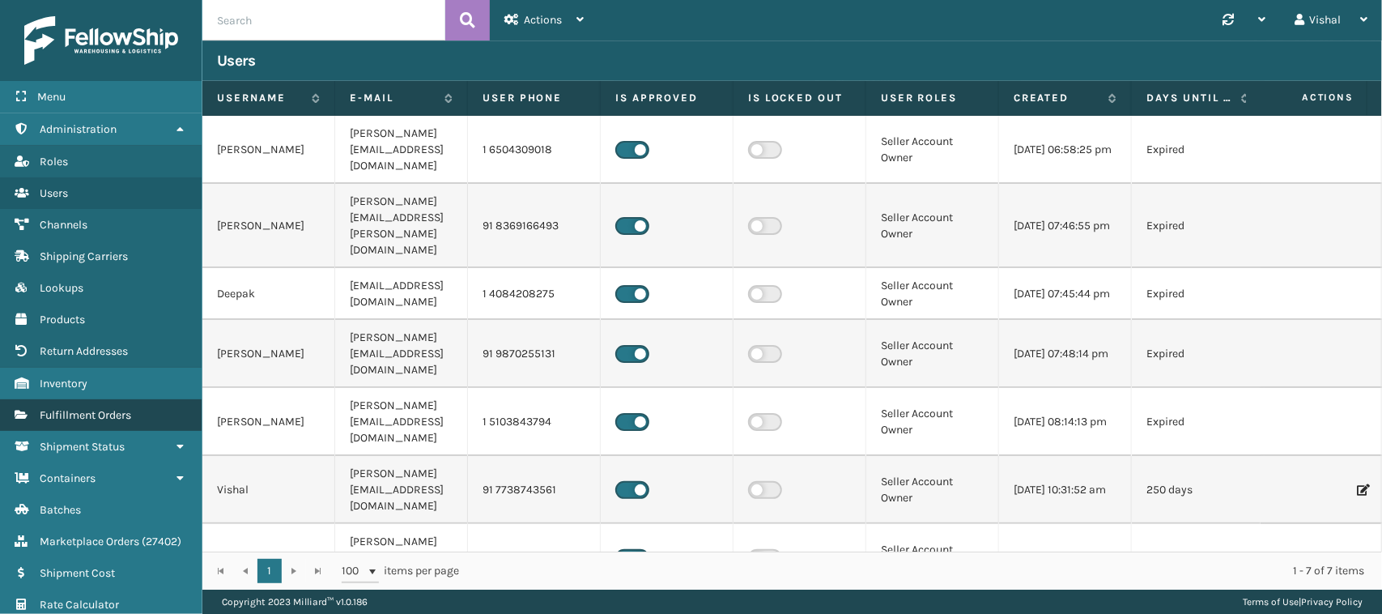  Describe the element at coordinates (1332, 602) in the screenshot. I see `a: Privacy Policy` at that location.